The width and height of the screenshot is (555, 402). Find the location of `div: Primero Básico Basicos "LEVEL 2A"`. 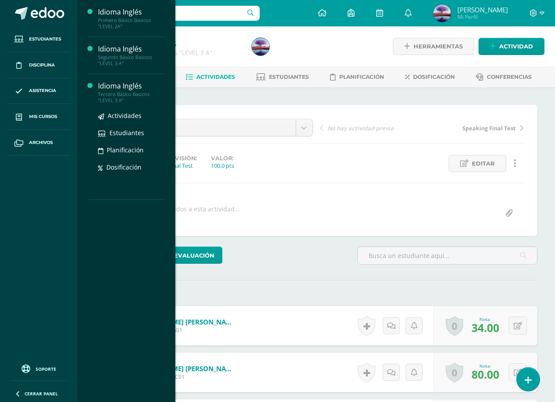

div: Primero Básico Basicos "LEVEL 2A" is located at coordinates (131, 23).